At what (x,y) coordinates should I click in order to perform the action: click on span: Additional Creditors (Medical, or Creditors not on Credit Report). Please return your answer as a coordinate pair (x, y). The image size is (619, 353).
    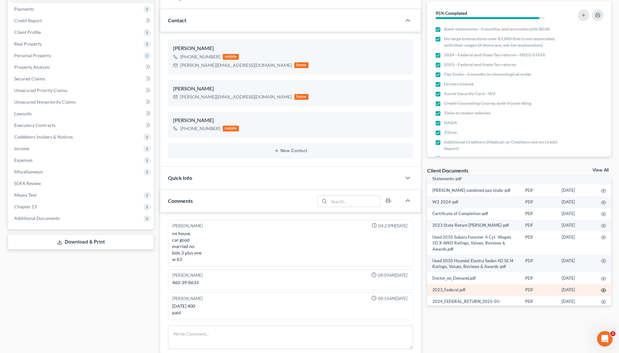
    Looking at the image, I should click on (502, 145).